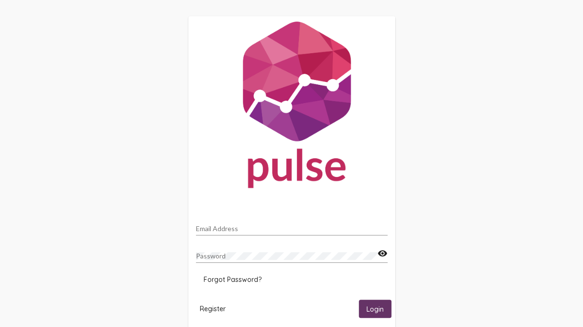 This screenshot has height=327, width=583. What do you see at coordinates (232, 279) in the screenshot?
I see `button: Forgot Password?` at bounding box center [232, 279].